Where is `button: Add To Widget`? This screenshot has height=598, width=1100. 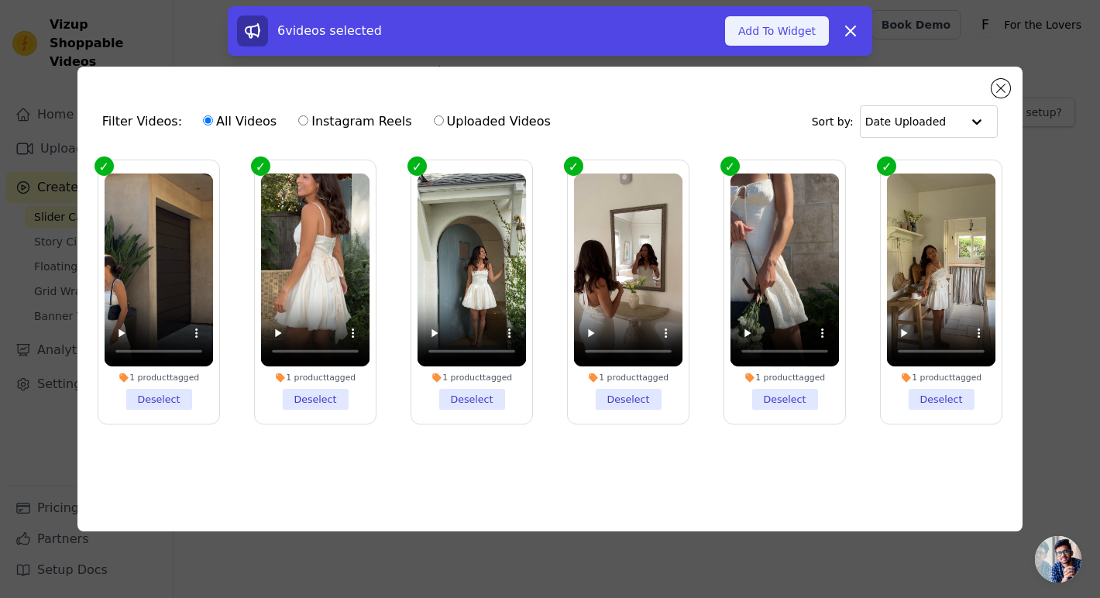 button: Add To Widget is located at coordinates (777, 31).